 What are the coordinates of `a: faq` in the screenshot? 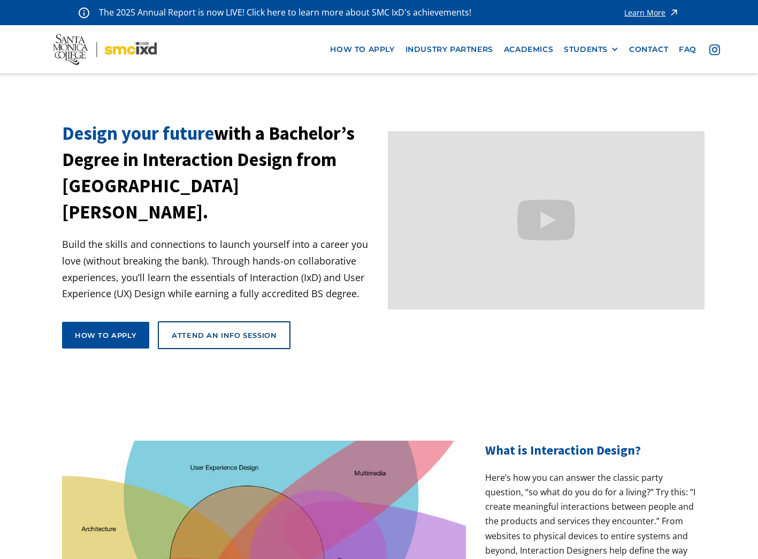 It's located at (688, 49).